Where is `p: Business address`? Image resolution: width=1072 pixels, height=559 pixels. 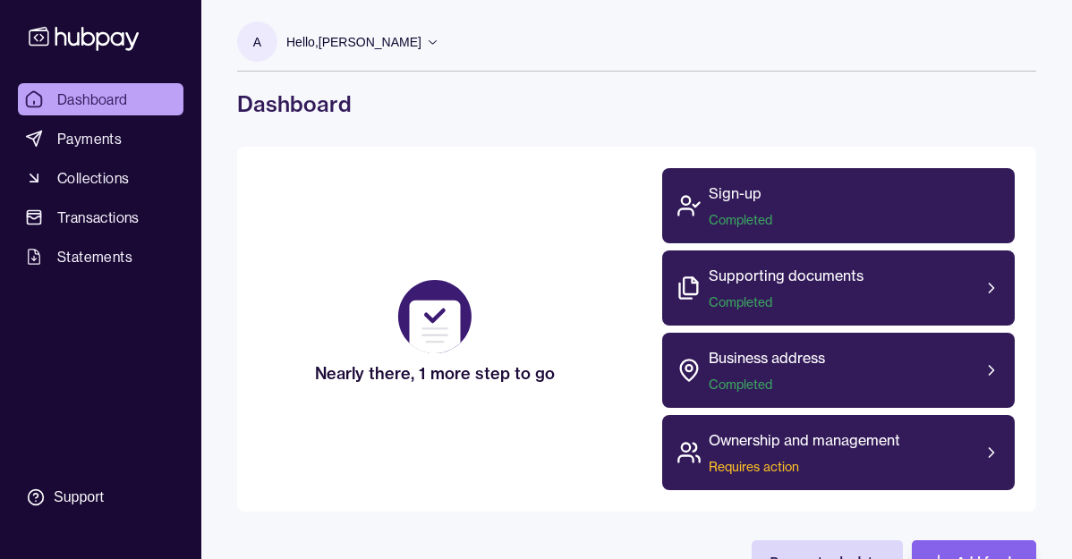 p: Business address is located at coordinates (767, 358).